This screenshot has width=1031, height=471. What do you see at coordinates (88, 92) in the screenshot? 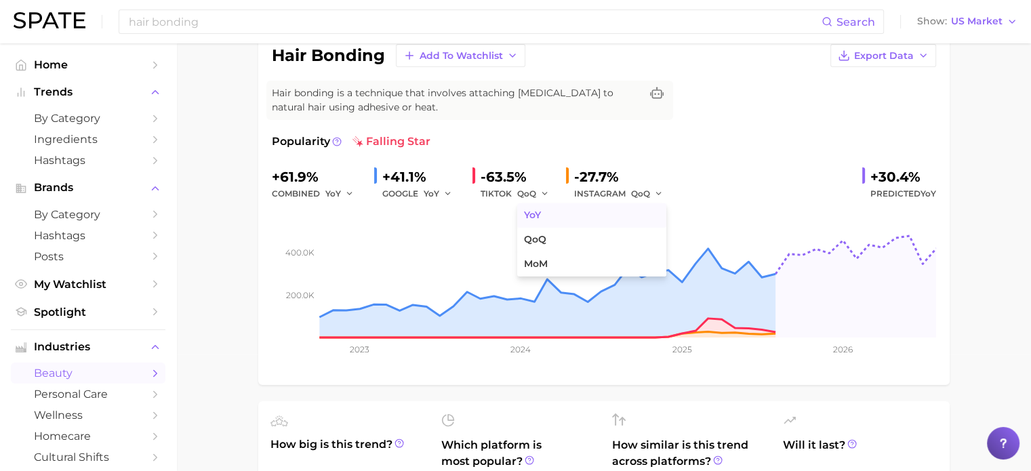
I see `span: Trends` at bounding box center [88, 92].